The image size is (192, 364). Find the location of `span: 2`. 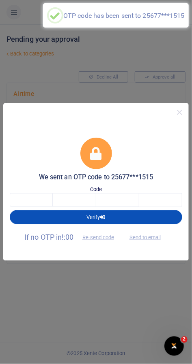

span: 2 is located at coordinates (184, 340).